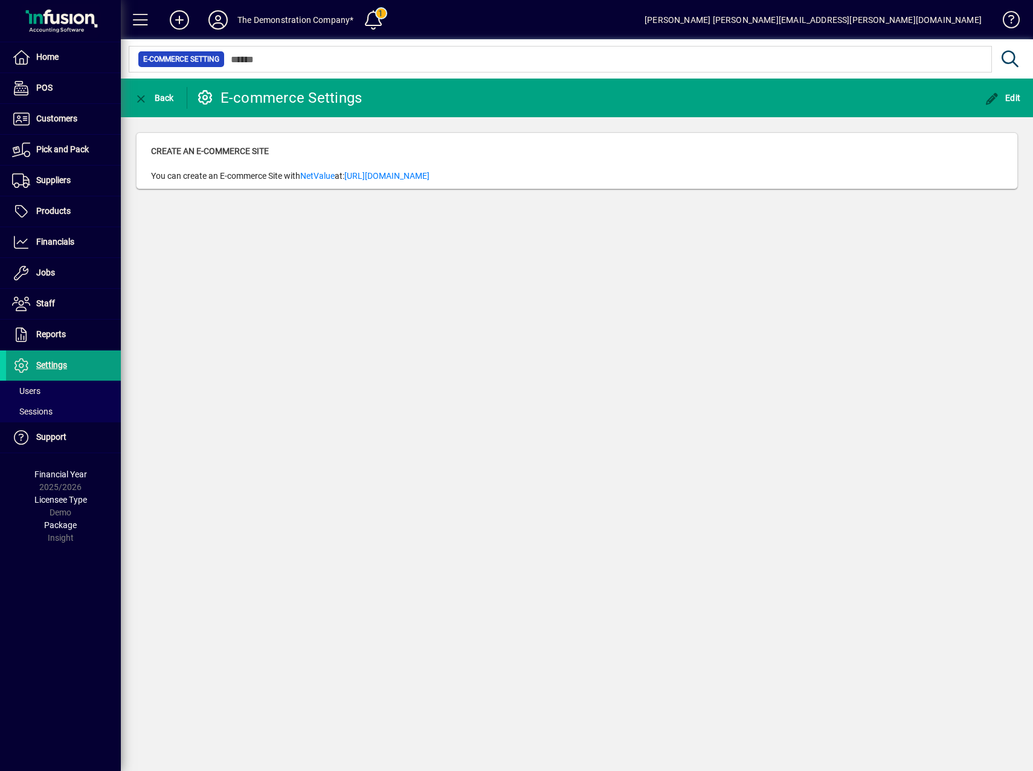  I want to click on span: Edit, so click(1003, 98).